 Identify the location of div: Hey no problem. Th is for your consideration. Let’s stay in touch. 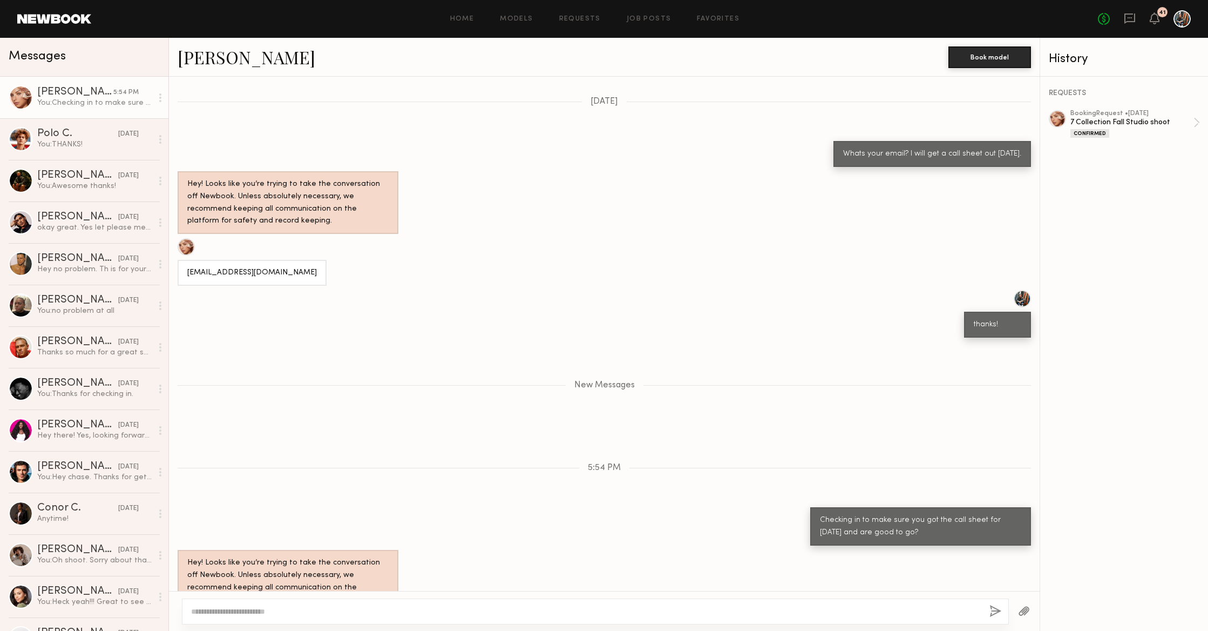
(94, 269).